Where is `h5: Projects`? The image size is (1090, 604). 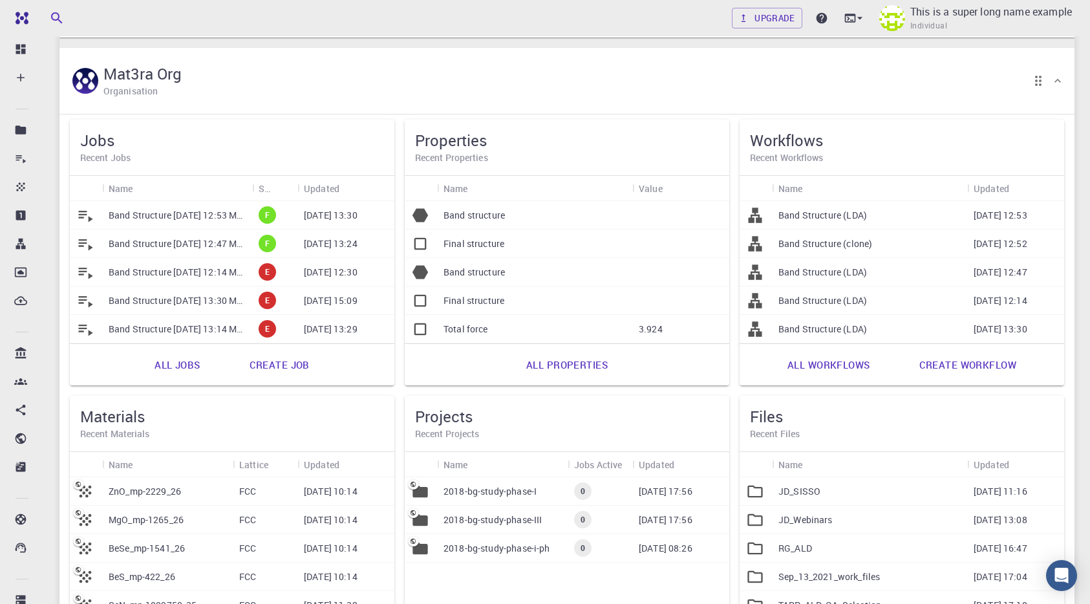 h5: Projects is located at coordinates (567, 416).